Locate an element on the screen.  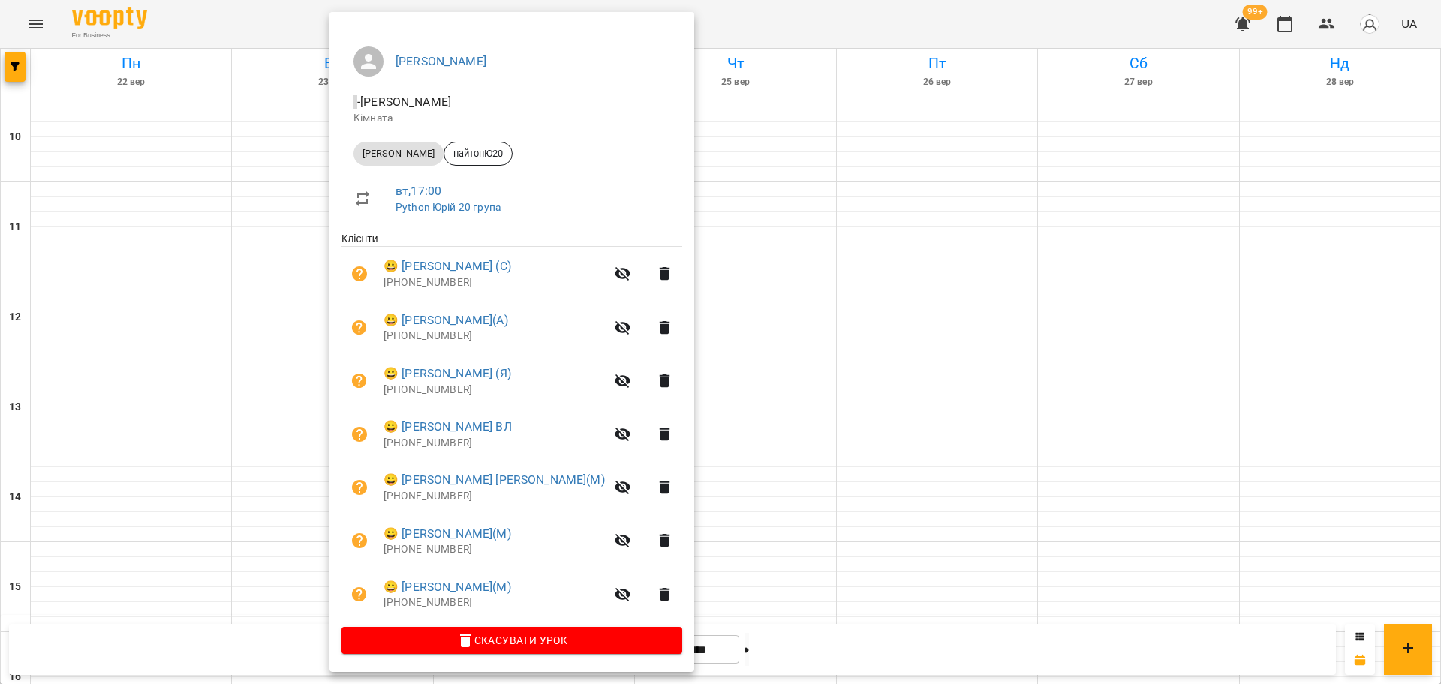
p: Кімната is located at coordinates (512, 119).